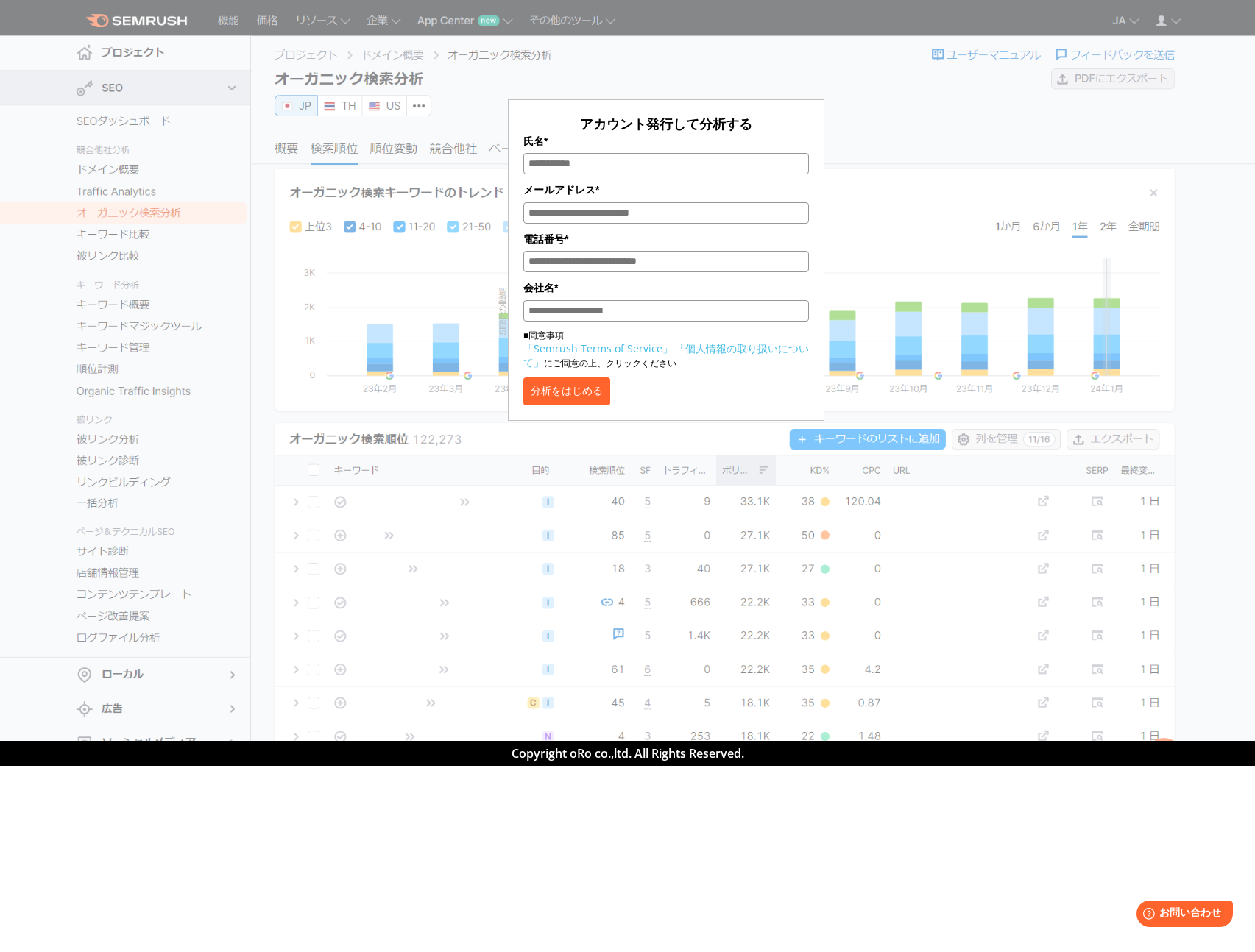  Describe the element at coordinates (666, 239) in the screenshot. I see `label: 電話番号*` at that location.